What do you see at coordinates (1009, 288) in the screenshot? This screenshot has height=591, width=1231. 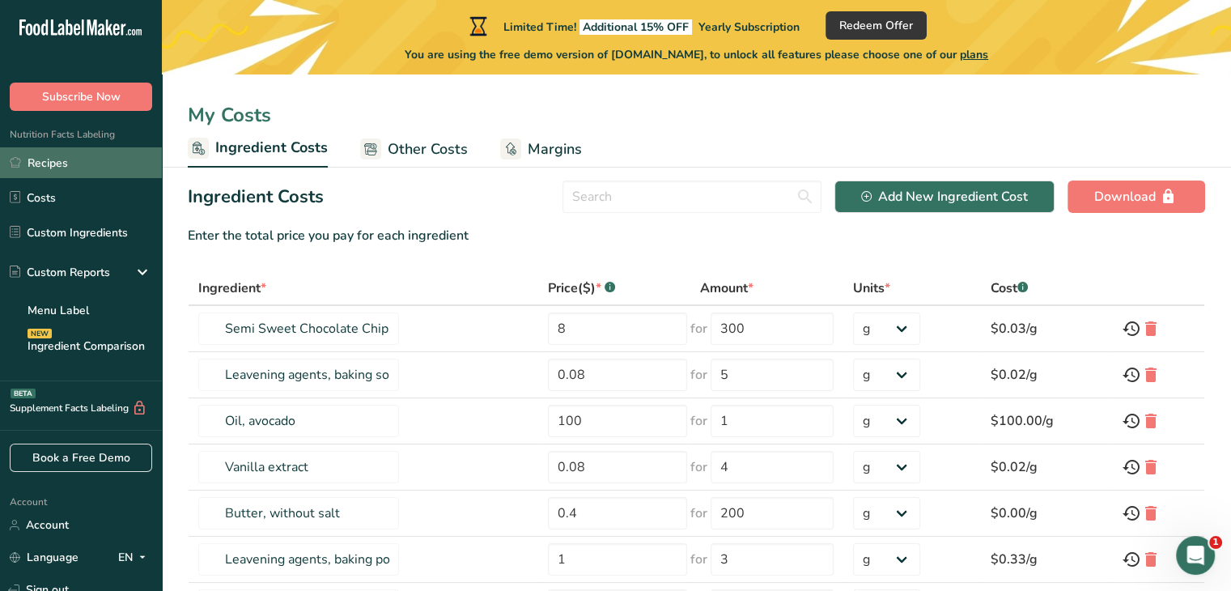 I see `div: Cost` at bounding box center [1009, 288].